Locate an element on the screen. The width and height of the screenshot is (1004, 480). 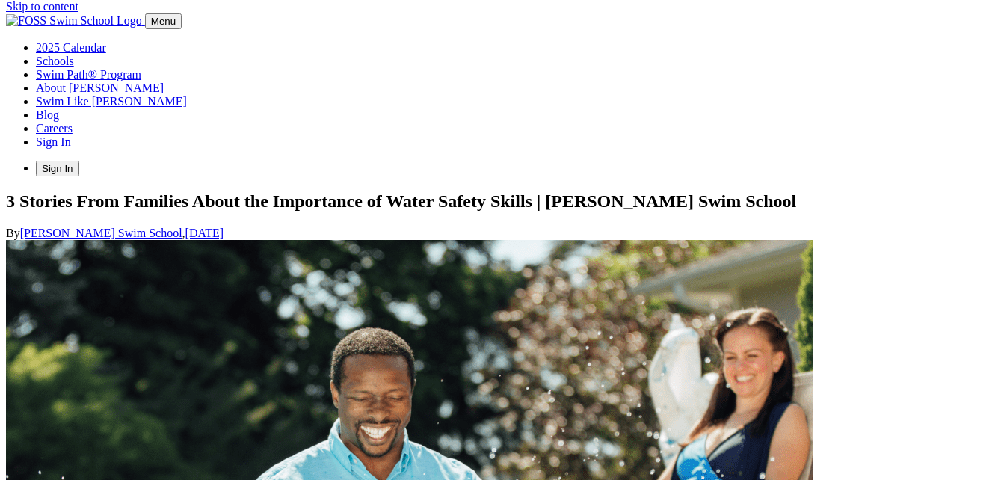
button: Toggle navigation is located at coordinates (163, 21).